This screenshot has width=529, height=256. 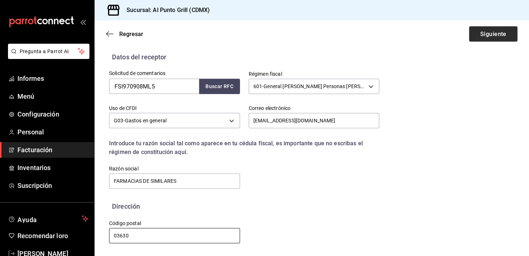 What do you see at coordinates (131, 34) in the screenshot?
I see `font: Regresar` at bounding box center [131, 34].